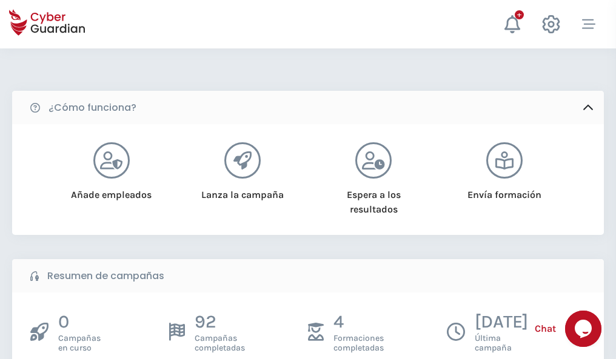 This screenshot has height=359, width=616. What do you see at coordinates (242, 190) in the screenshot?
I see `div: Lanza la campaña` at bounding box center [242, 190].